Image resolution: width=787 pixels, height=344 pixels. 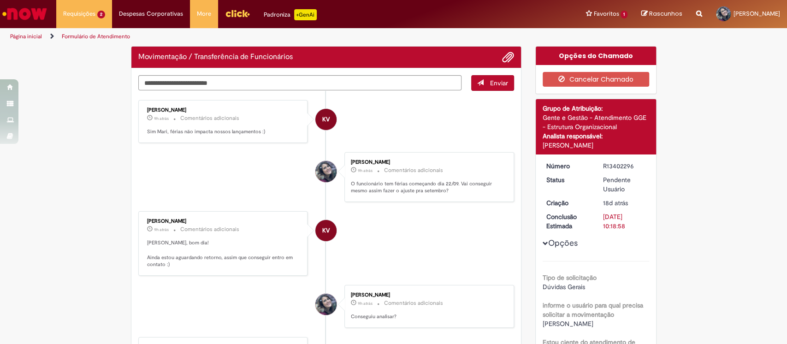 I want to click on span: Despesas Corporativas, so click(x=151, y=14).